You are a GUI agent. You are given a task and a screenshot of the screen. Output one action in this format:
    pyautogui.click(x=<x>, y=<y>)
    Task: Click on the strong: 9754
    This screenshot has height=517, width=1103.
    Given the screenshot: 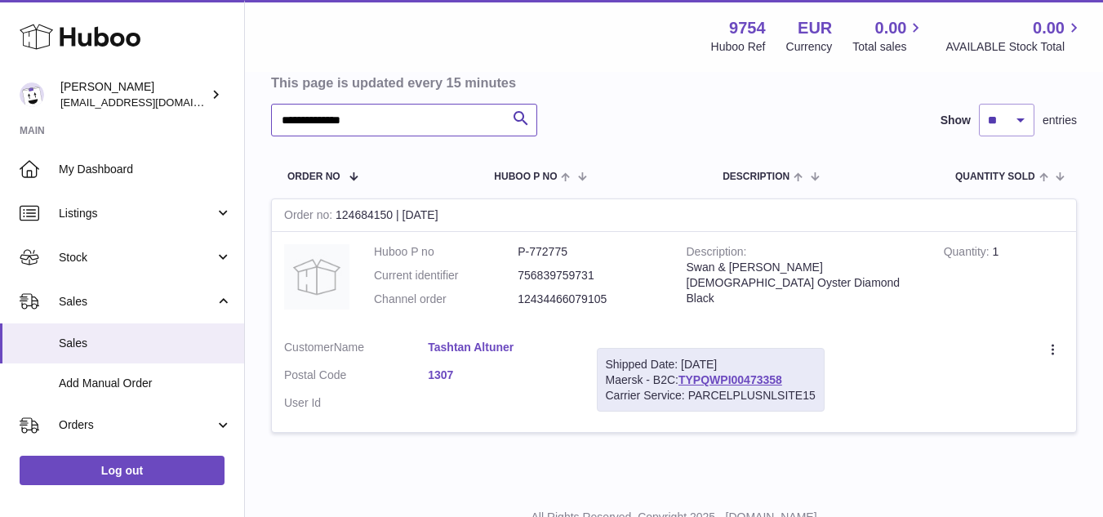 What is the action you would take?
    pyautogui.click(x=747, y=28)
    